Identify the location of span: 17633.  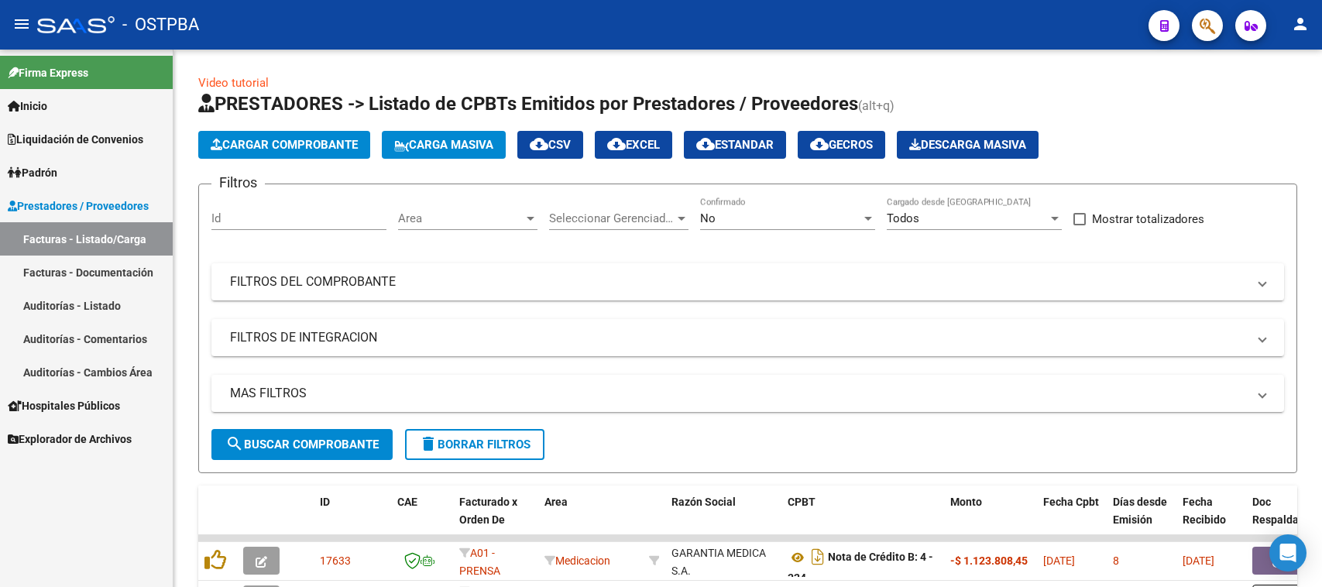
(335, 561).